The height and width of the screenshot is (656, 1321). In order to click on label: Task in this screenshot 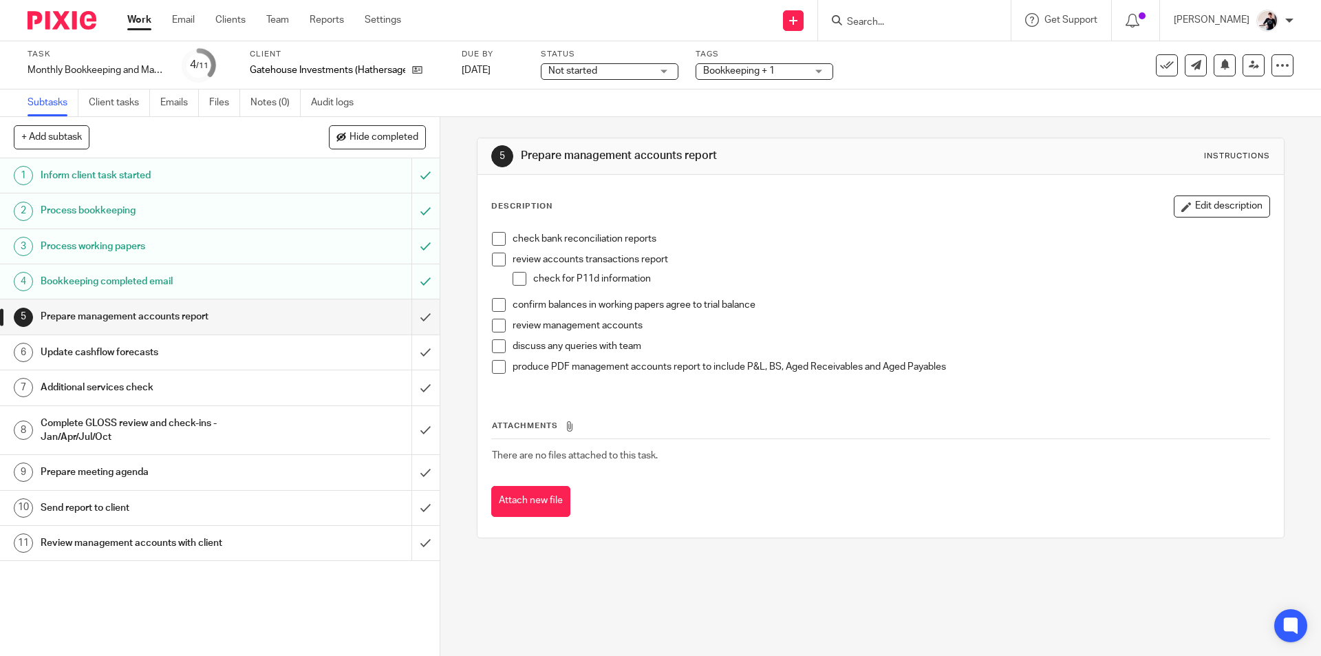, I will do `click(96, 54)`.